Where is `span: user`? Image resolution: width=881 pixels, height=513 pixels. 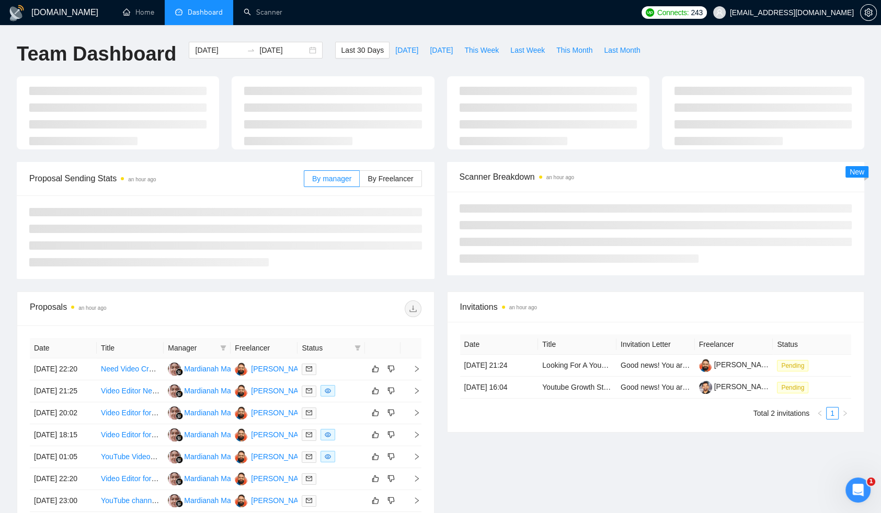 span: user is located at coordinates (719, 13).